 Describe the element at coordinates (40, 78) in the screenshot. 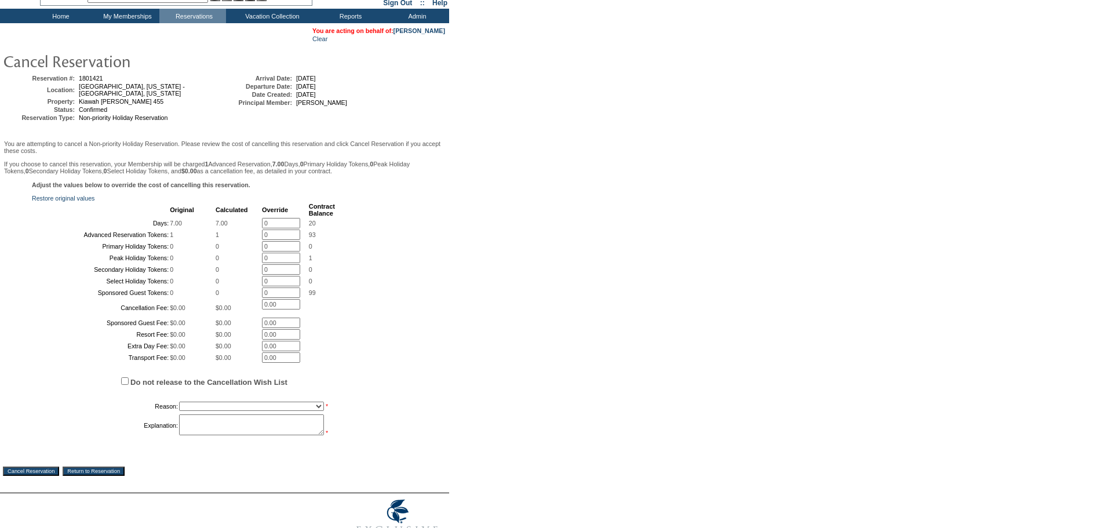

I see `td: Reservation #:` at that location.